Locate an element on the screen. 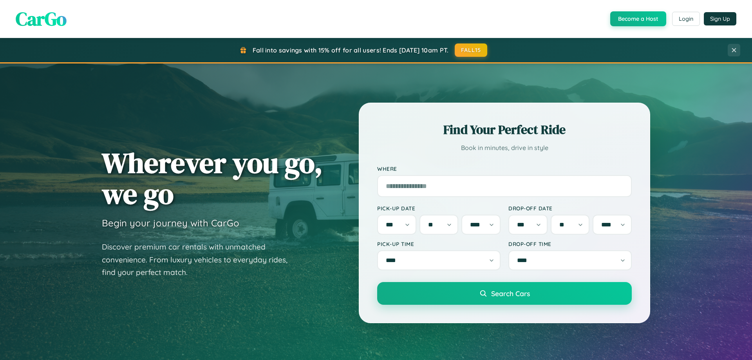 The height and width of the screenshot is (360, 752). span: CarGo is located at coordinates (41, 19).